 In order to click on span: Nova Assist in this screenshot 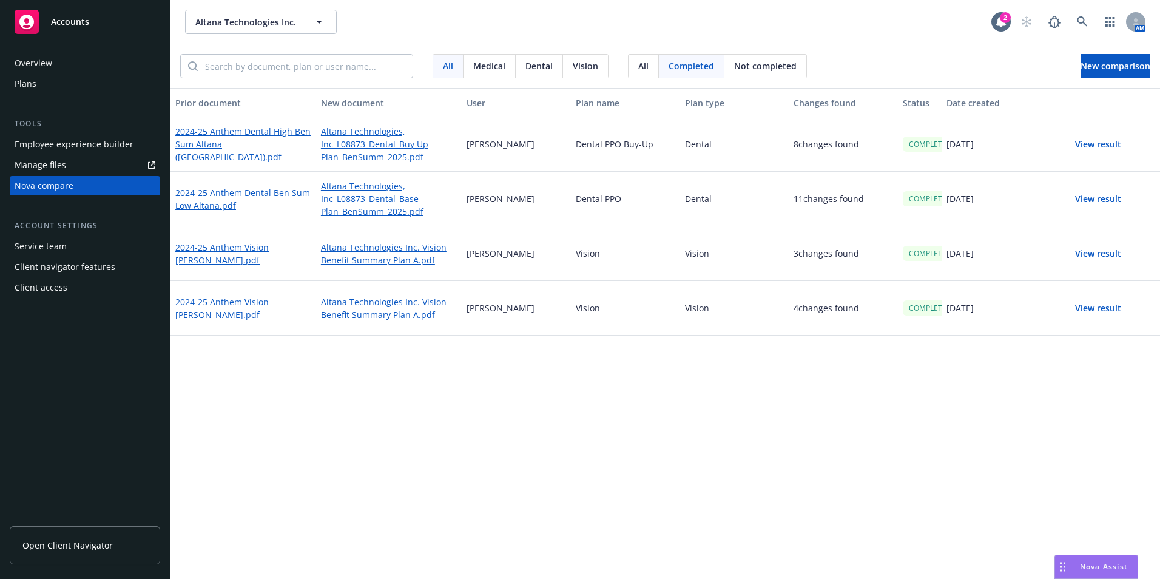, I will do `click(1104, 566)`.